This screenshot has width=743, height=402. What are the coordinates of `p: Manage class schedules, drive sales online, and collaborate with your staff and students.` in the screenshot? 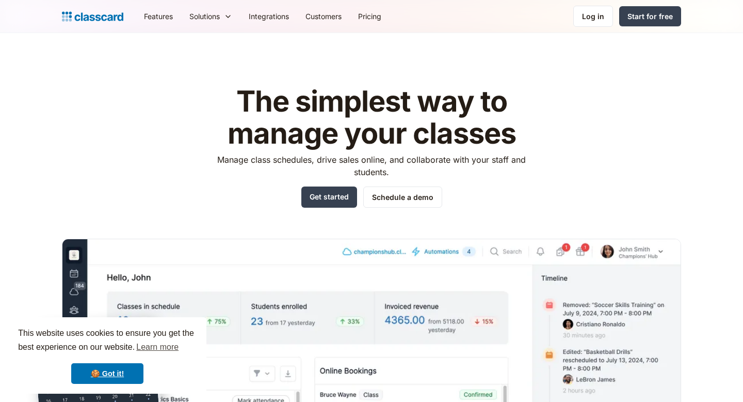 It's located at (372, 166).